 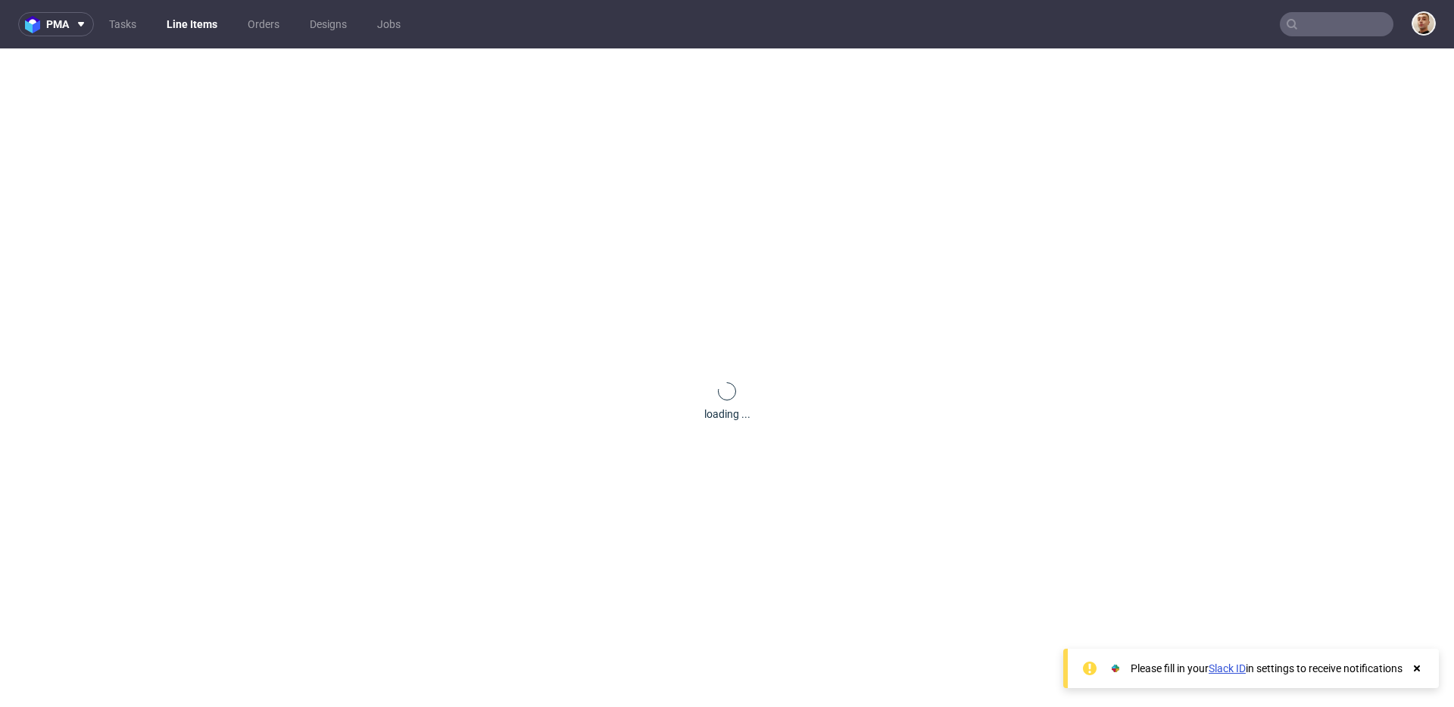 What do you see at coordinates (1423, 23) in the screenshot?
I see `img: Bartłomiej Leśniczuk` at bounding box center [1423, 23].